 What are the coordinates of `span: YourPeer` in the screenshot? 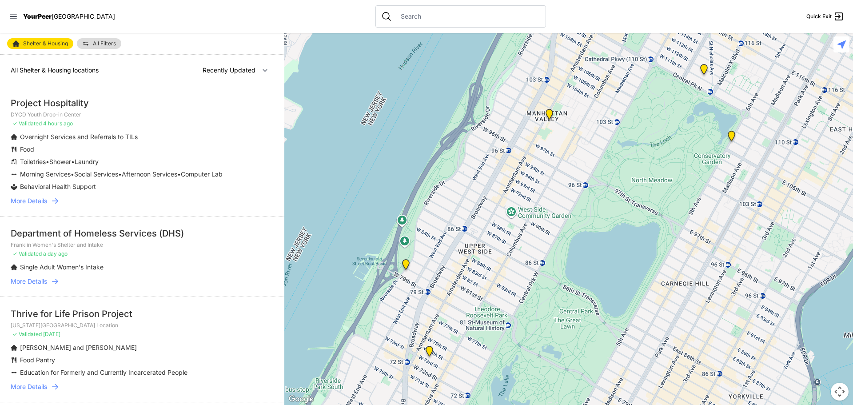 It's located at (37, 16).